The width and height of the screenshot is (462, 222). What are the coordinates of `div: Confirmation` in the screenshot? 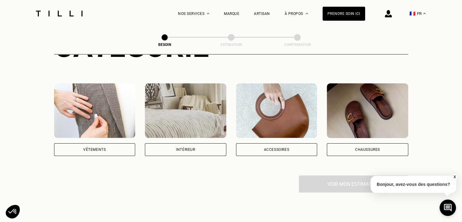 It's located at (297, 45).